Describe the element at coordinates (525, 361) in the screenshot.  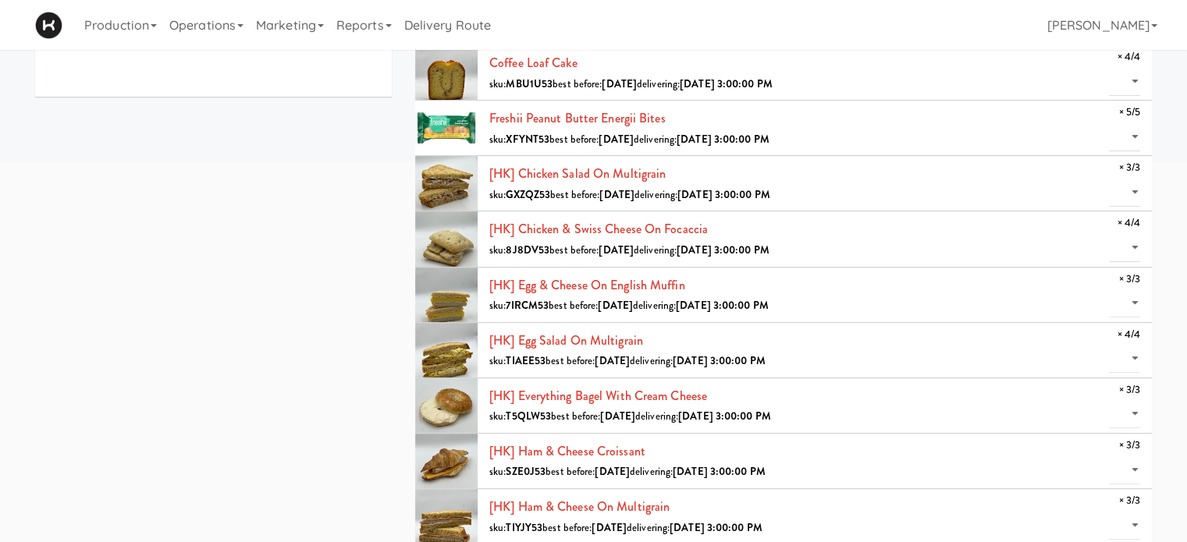
I see `b: TIAEE53` at that location.